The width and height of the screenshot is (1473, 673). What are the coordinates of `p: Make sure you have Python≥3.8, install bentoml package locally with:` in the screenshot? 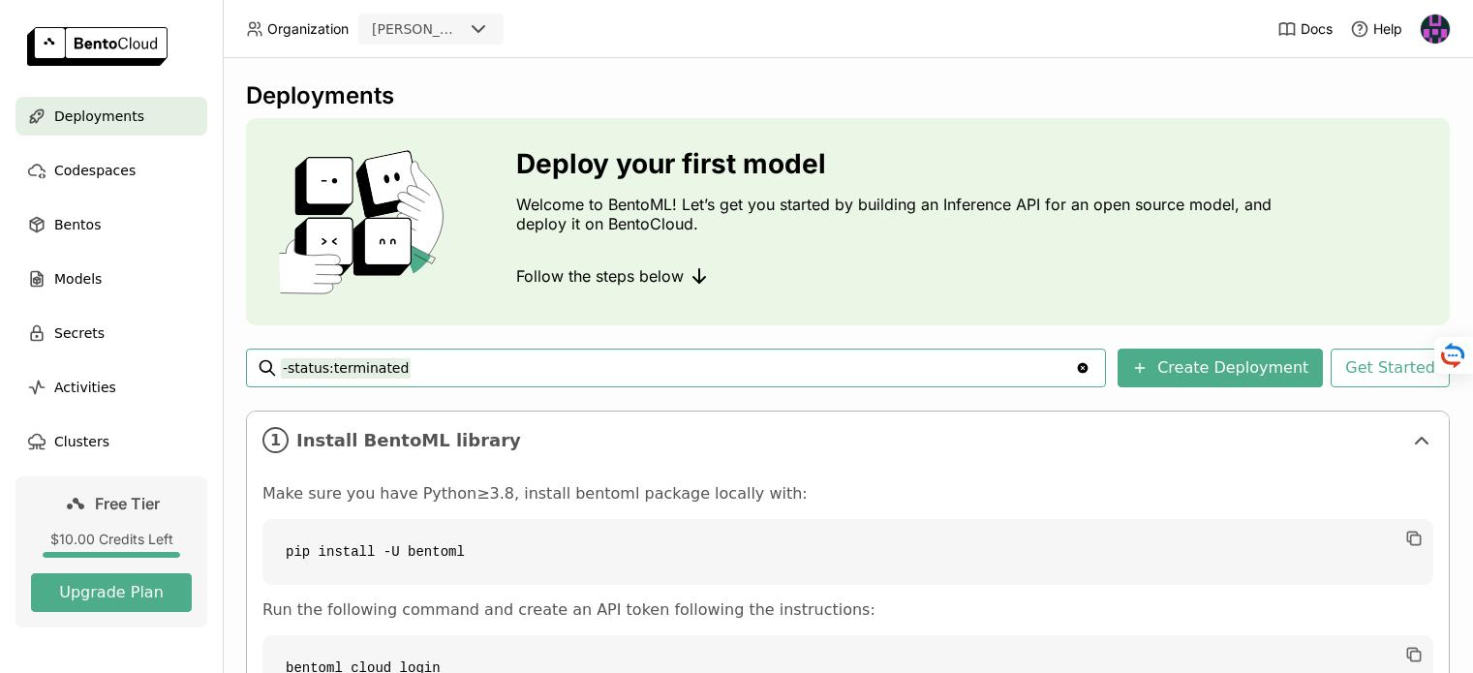 It's located at (848, 494).